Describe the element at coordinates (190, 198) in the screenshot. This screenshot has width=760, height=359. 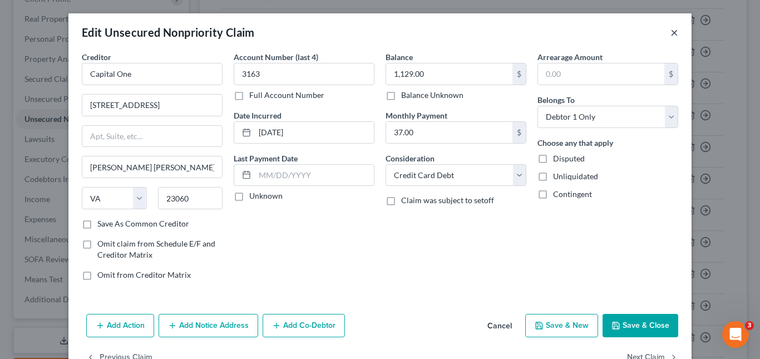
I see `input: Enter zip...` at that location.